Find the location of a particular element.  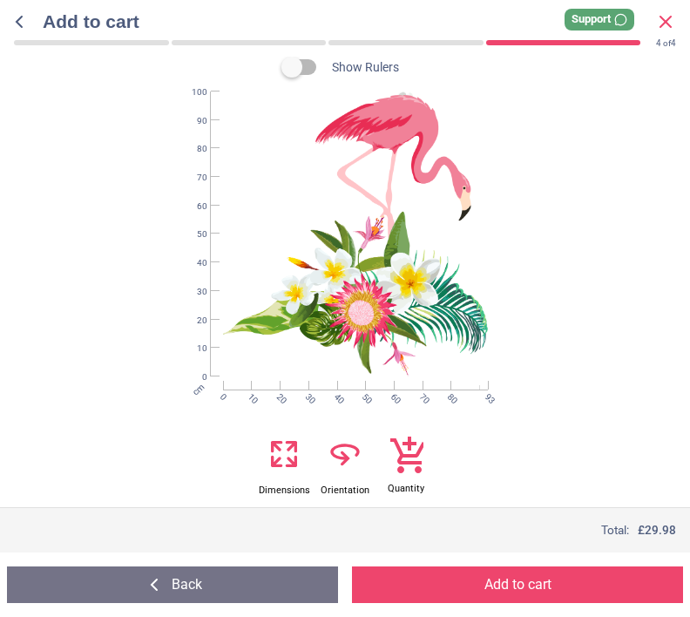

span: 29.98 is located at coordinates (660, 530).